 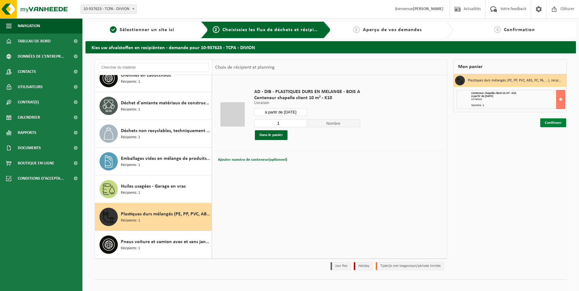 What do you see at coordinates (113, 30) in the screenshot?
I see `span: 1` at bounding box center [113, 30].